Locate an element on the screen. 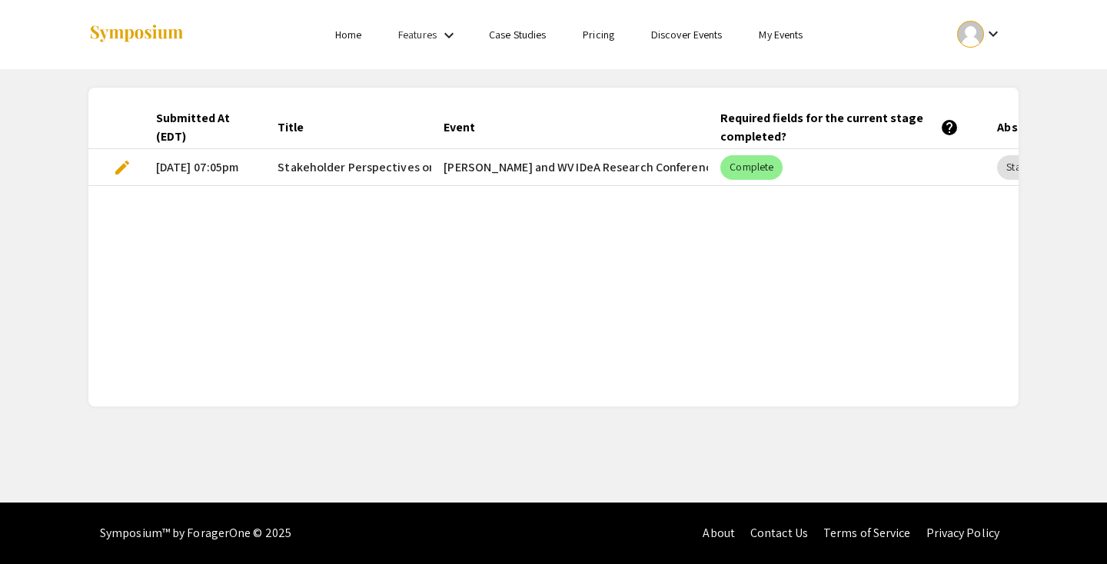 The height and width of the screenshot is (564, 1107). a: Home is located at coordinates (348, 35).